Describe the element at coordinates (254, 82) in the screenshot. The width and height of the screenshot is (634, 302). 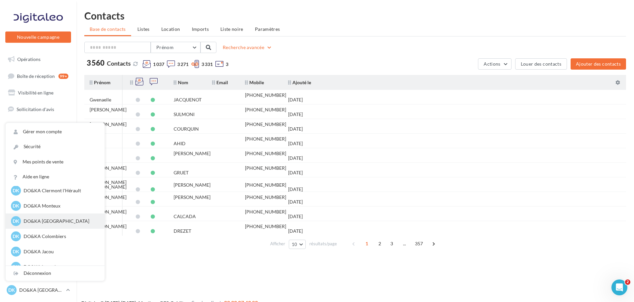
I see `span: Mobile` at that location.